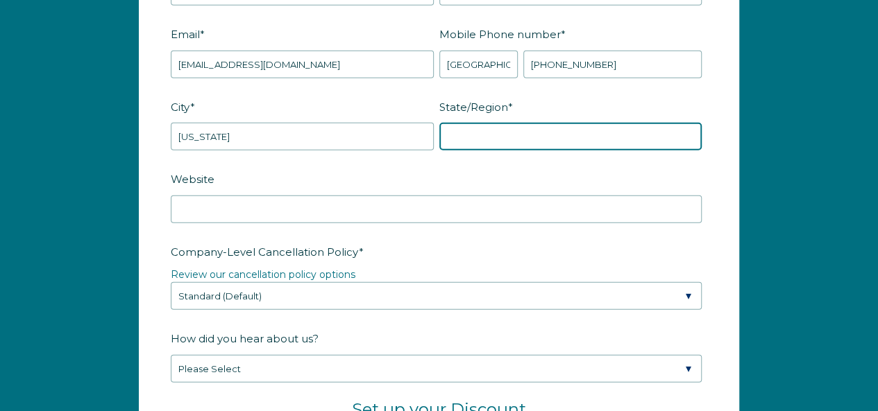 This screenshot has width=878, height=411. Describe the element at coordinates (264, 252) in the screenshot. I see `span: Company-Level Cancellation Policy` at that location.